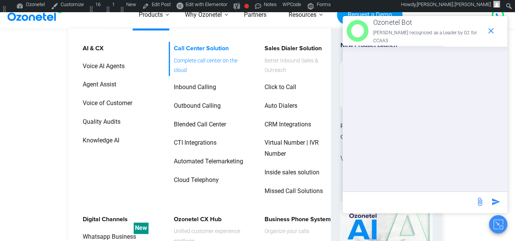  What do you see at coordinates (278, 87) in the screenshot?
I see `a: Click to Call` at bounding box center [278, 87].